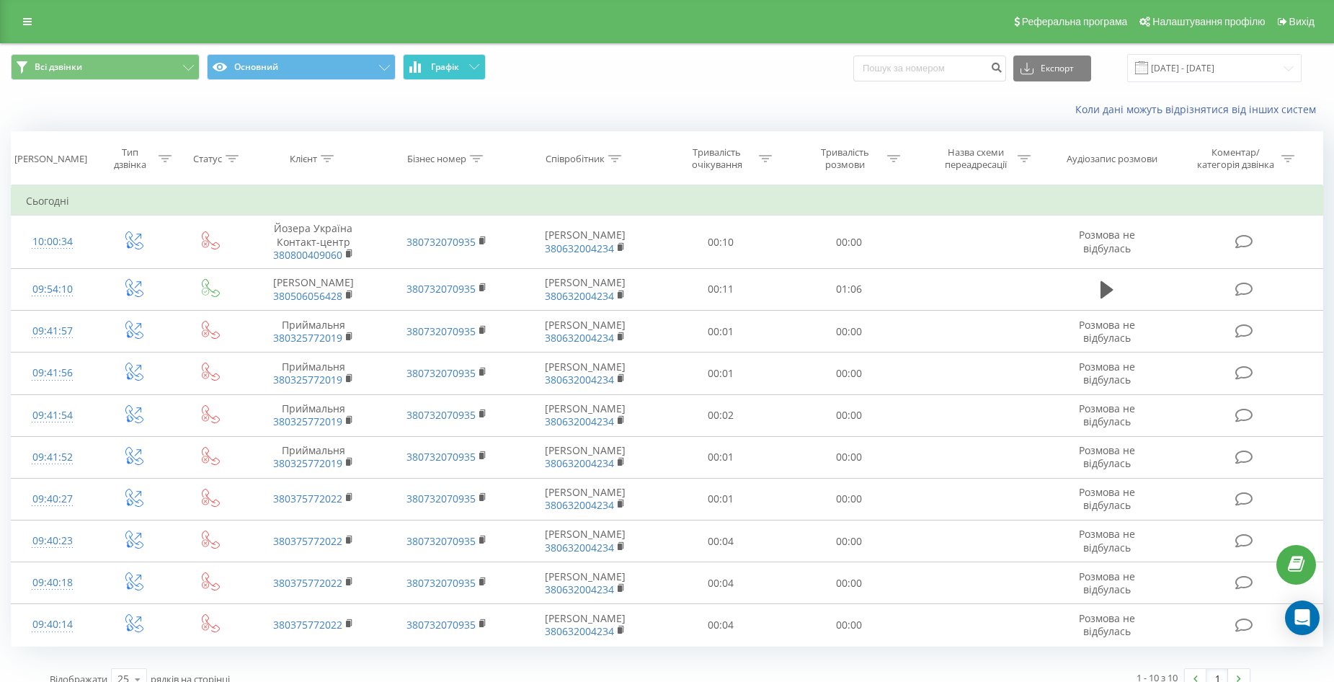 This screenshot has height=682, width=1334. Describe the element at coordinates (52, 499) in the screenshot. I see `div: 09:40:27` at that location.